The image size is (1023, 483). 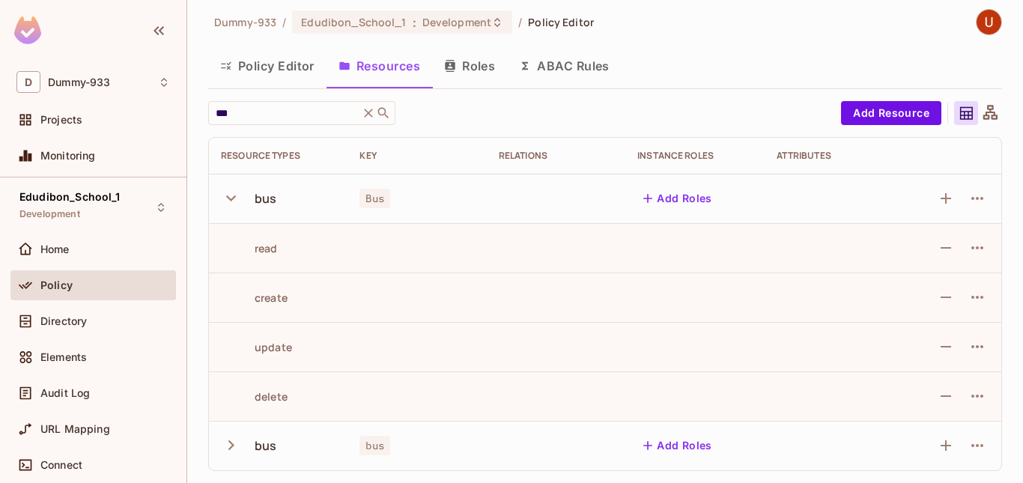 I want to click on div: read, so click(x=249, y=248).